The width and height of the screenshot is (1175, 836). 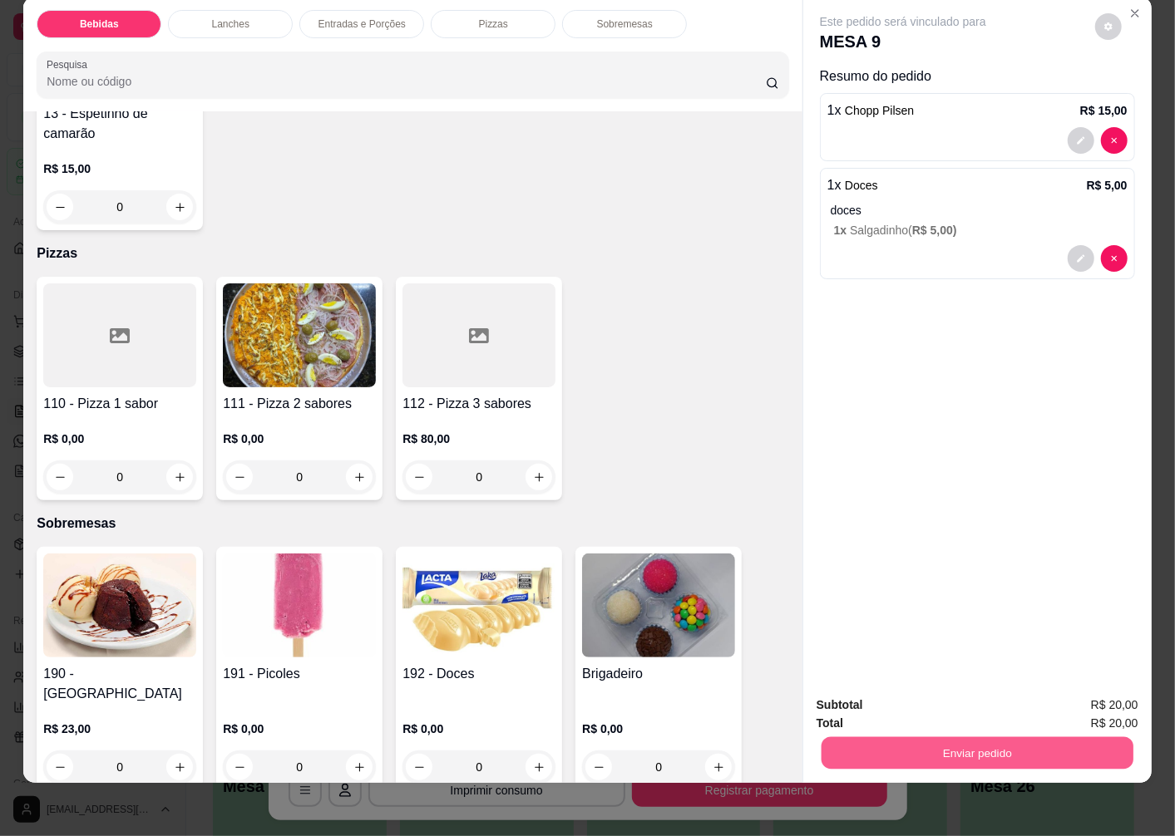 I want to click on p: Resumo do pedido, so click(x=977, y=76).